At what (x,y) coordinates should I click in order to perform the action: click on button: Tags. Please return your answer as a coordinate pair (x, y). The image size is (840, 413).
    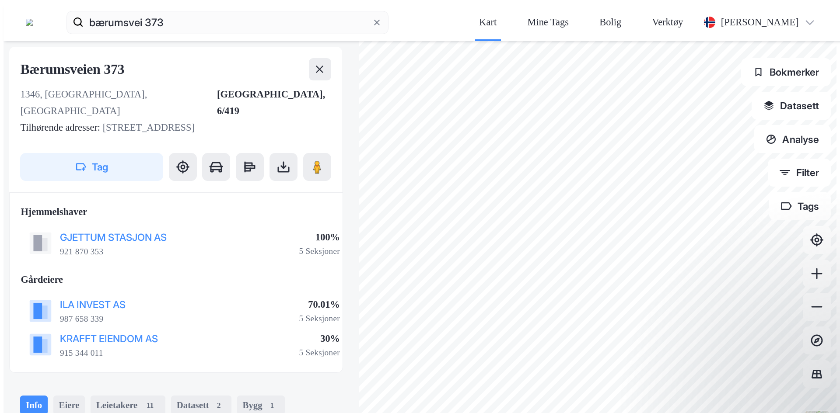
    Looking at the image, I should click on (800, 207).